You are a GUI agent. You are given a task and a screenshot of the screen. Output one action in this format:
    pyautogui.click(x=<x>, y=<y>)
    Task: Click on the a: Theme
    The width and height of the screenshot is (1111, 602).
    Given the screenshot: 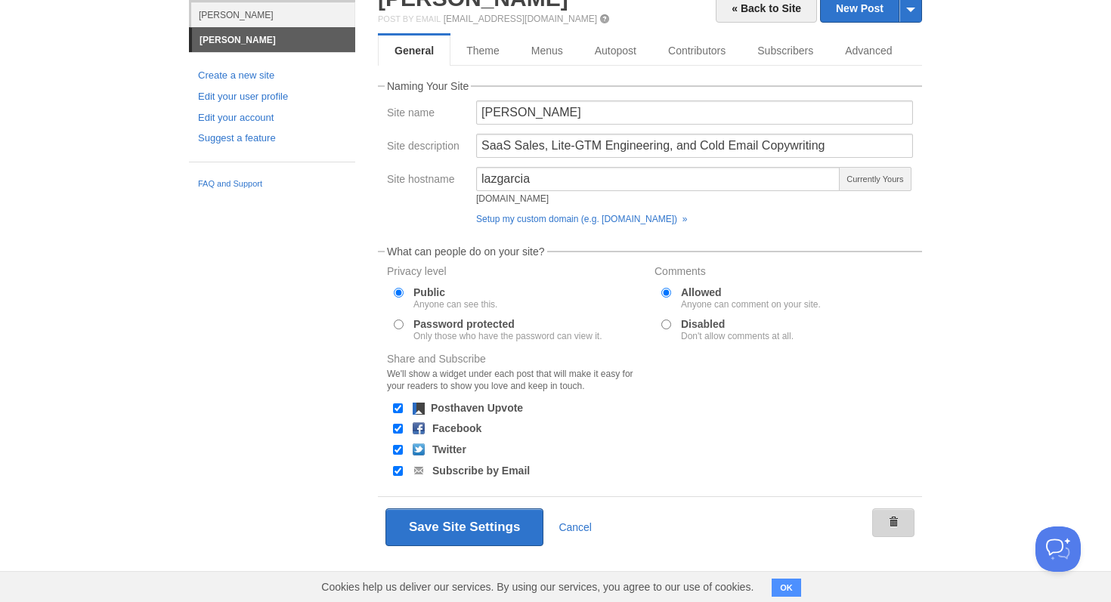 What is the action you would take?
    pyautogui.click(x=483, y=51)
    